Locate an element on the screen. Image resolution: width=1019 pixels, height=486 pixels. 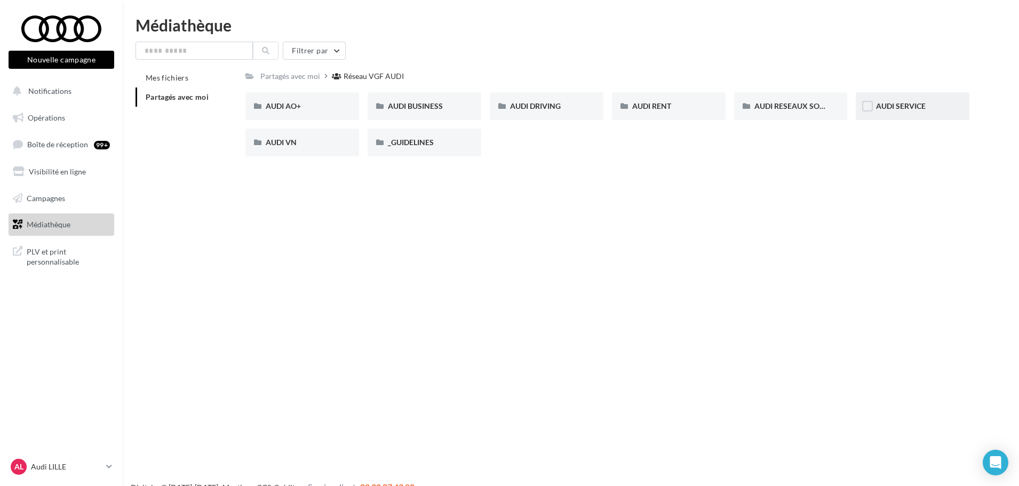
span: Médiathèque is located at coordinates (49, 224).